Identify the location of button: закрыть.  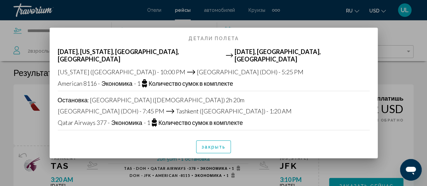
(214, 147).